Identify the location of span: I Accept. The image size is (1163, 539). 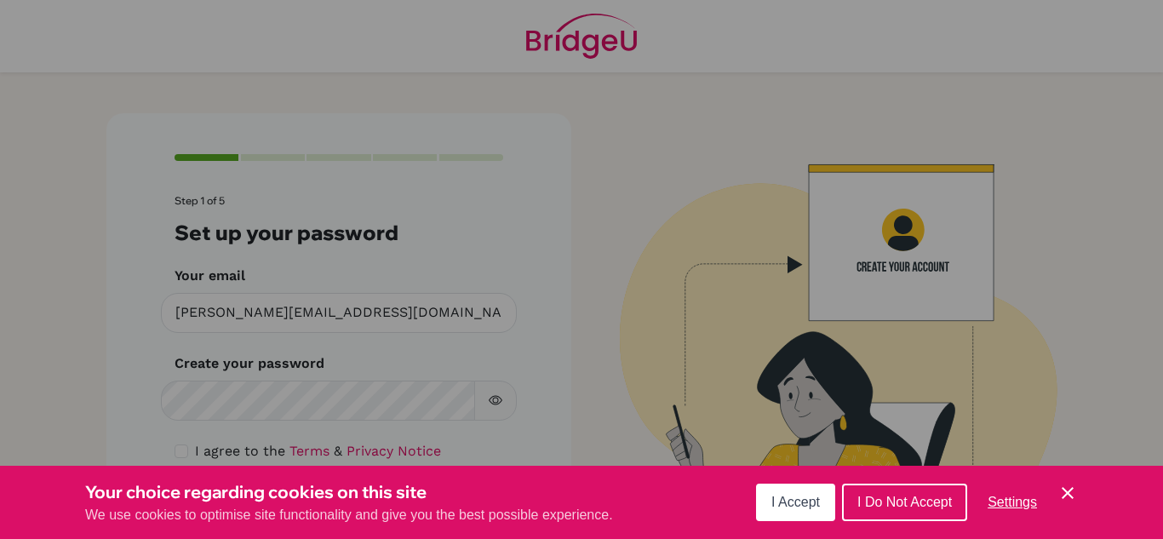
(795, 501).